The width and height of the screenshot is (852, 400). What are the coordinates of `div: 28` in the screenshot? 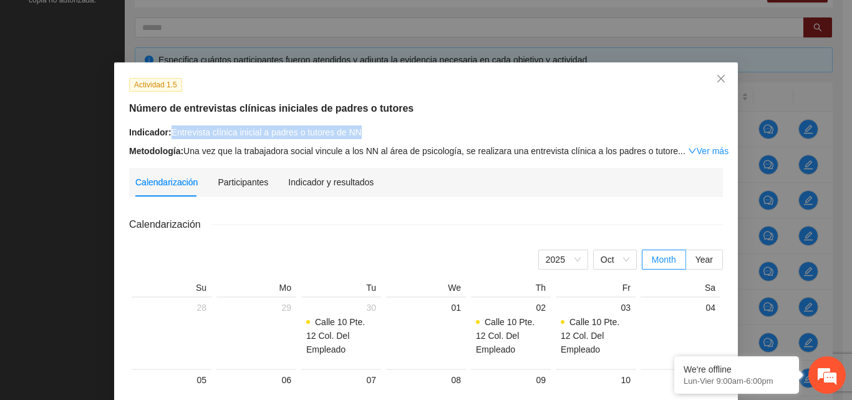 It's located at (171, 307).